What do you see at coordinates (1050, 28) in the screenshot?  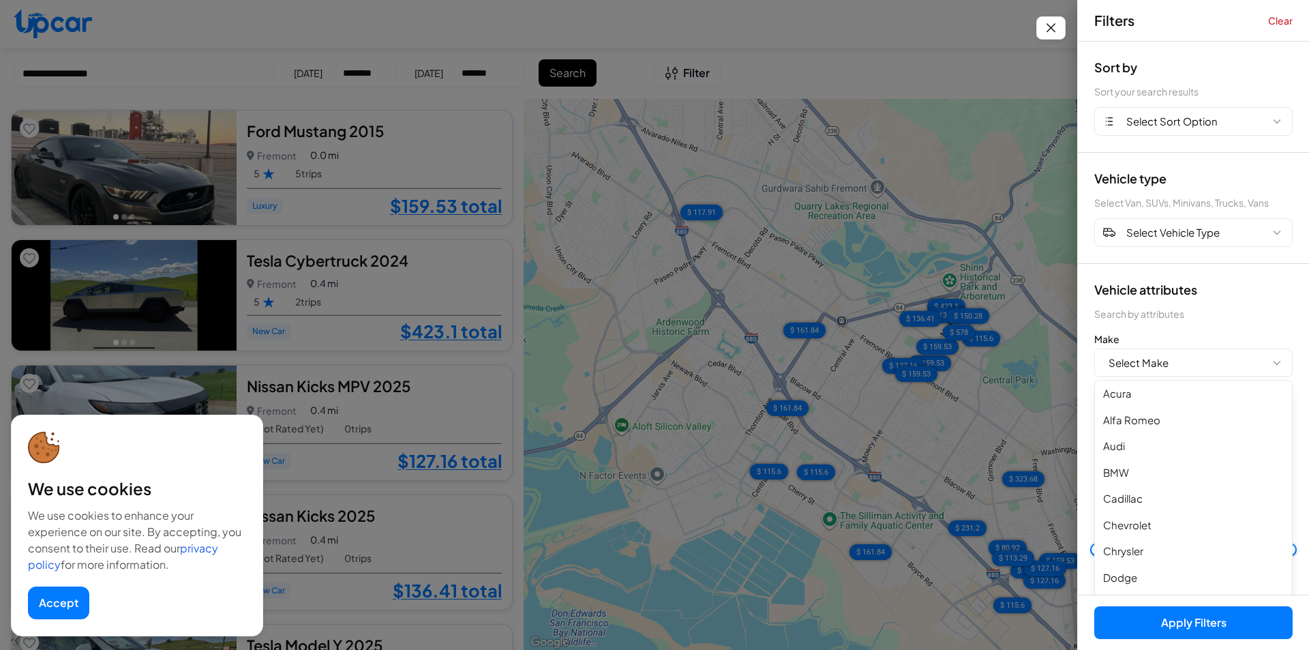 I see `button: Close filters` at bounding box center [1050, 28].